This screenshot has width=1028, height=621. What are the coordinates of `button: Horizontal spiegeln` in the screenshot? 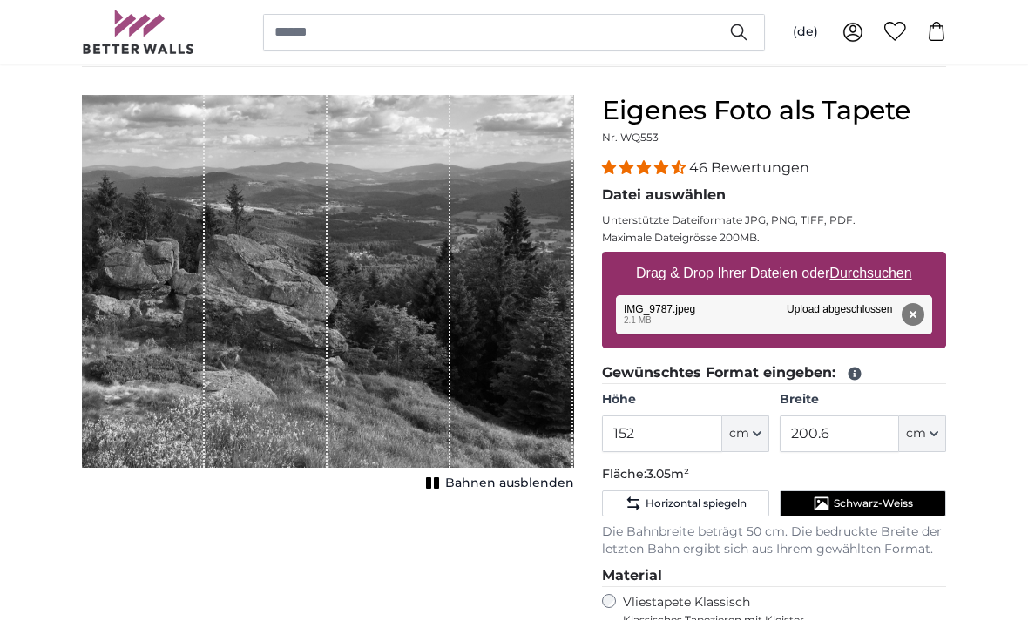 It's located at (684, 504).